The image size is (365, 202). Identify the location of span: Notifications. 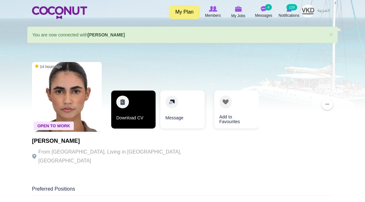
(289, 16).